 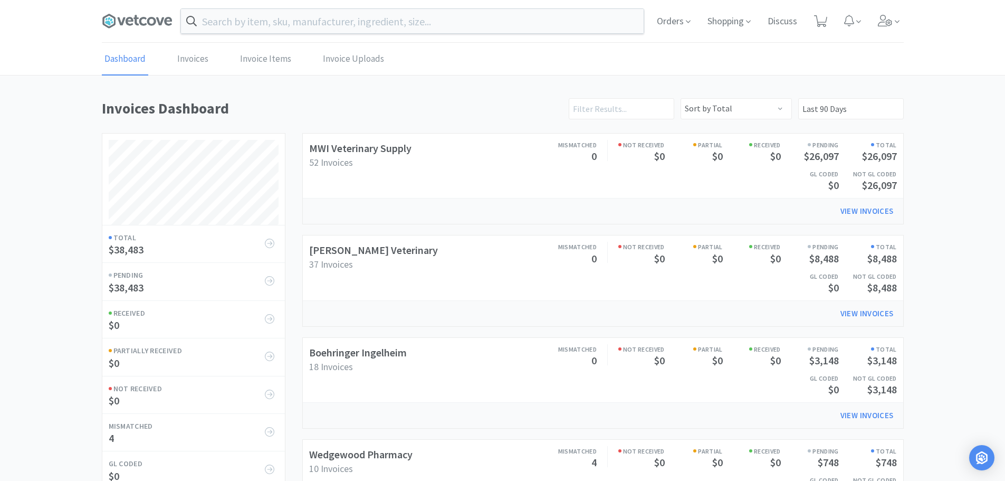 What do you see at coordinates (189, 350) in the screenshot?
I see `h6: Partially Received` at bounding box center [189, 350].